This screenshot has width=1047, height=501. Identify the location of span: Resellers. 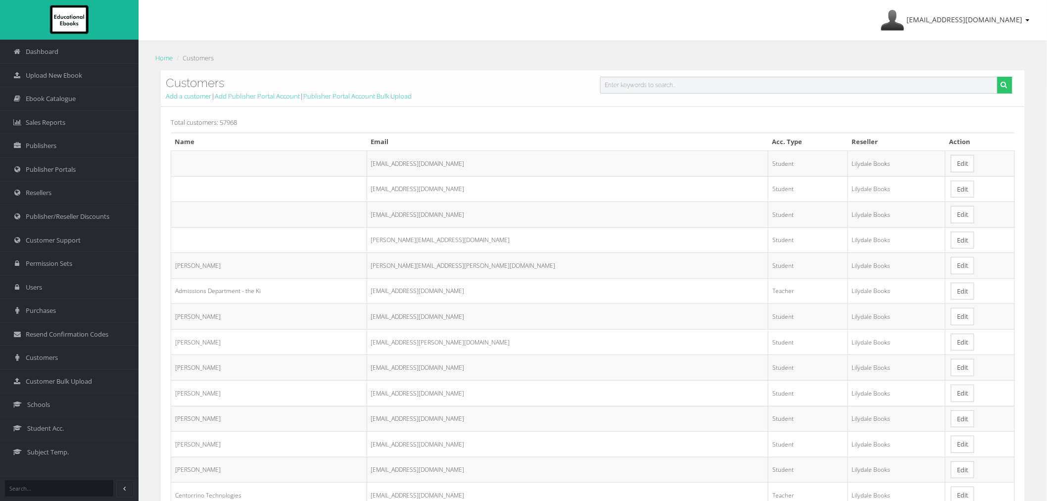
(39, 193).